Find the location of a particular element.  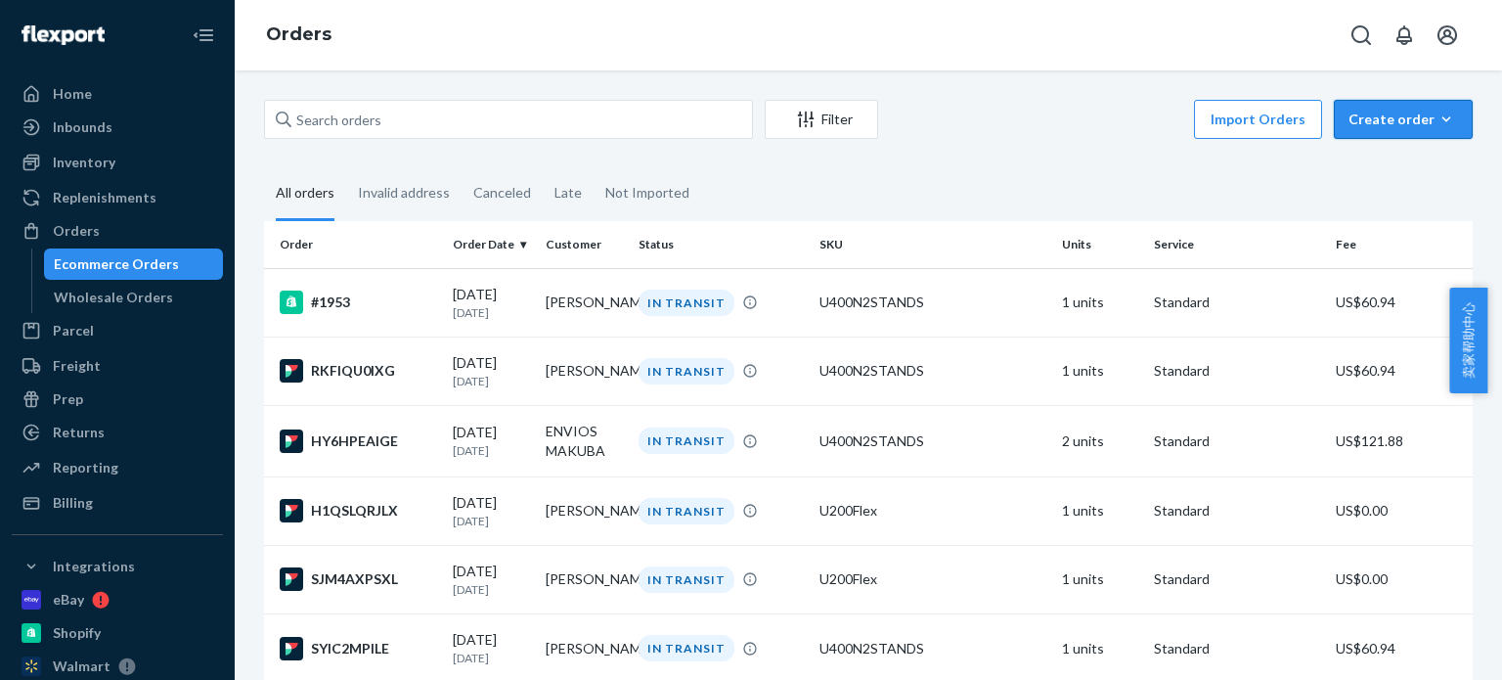

th: Fee is located at coordinates (1400, 244).